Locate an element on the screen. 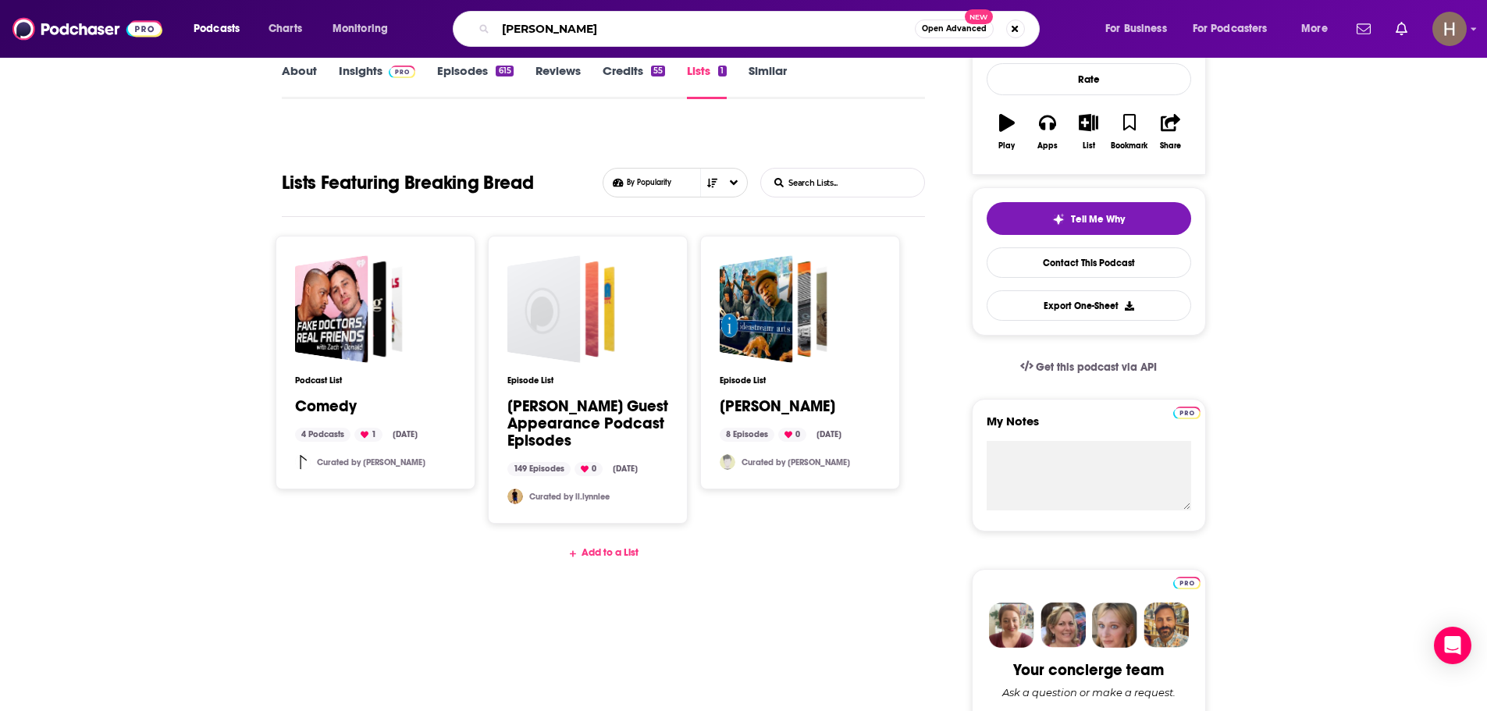 The width and height of the screenshot is (1487, 711). a: Similar is located at coordinates (768, 81).